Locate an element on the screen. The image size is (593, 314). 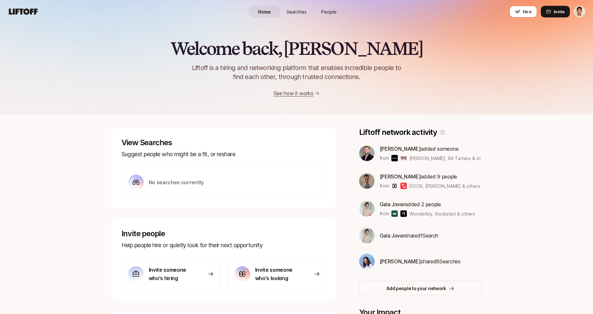
p: shared 1 Search is located at coordinates (409, 235).